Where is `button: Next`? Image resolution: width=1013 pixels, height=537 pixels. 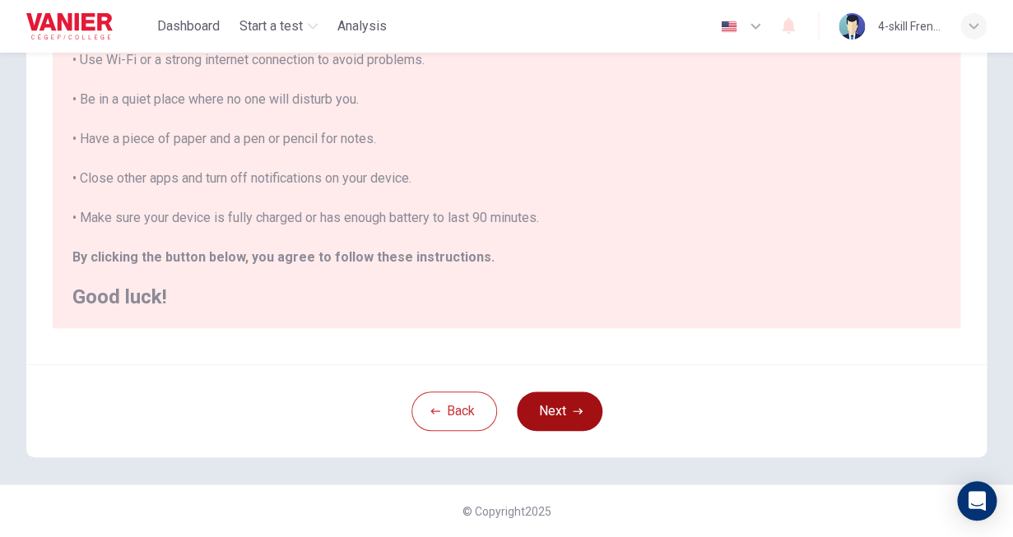 button: Next is located at coordinates (560, 411).